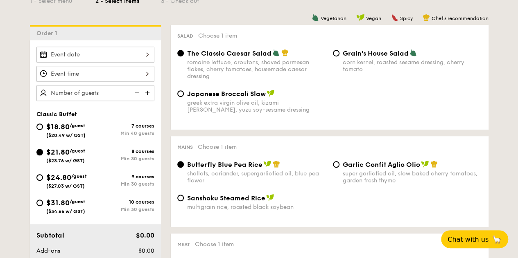 Image resolution: width=518 pixels, height=258 pixels. What do you see at coordinates (381, 164) in the screenshot?
I see `span: Garlic Confit Aglio Olio` at bounding box center [381, 164].